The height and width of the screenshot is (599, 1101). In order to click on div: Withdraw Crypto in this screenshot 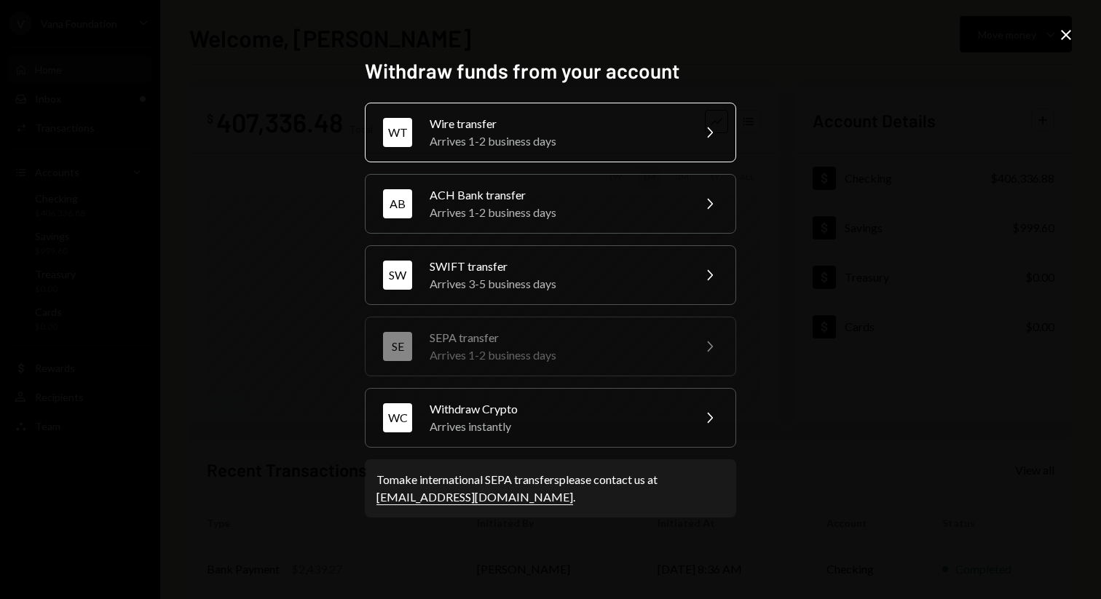, I will do `click(556, 409)`.